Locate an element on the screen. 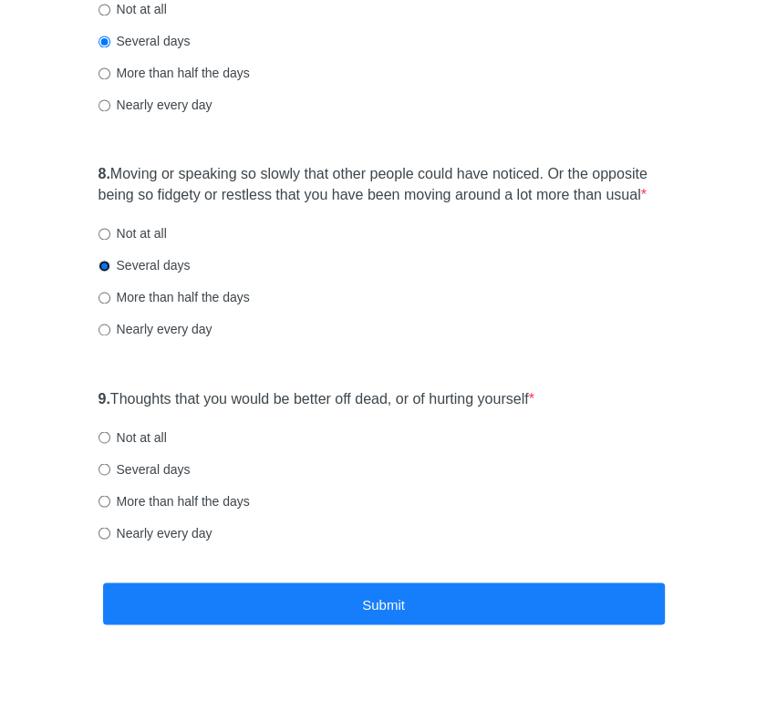 The width and height of the screenshot is (767, 721). button: Submit is located at coordinates (384, 604).